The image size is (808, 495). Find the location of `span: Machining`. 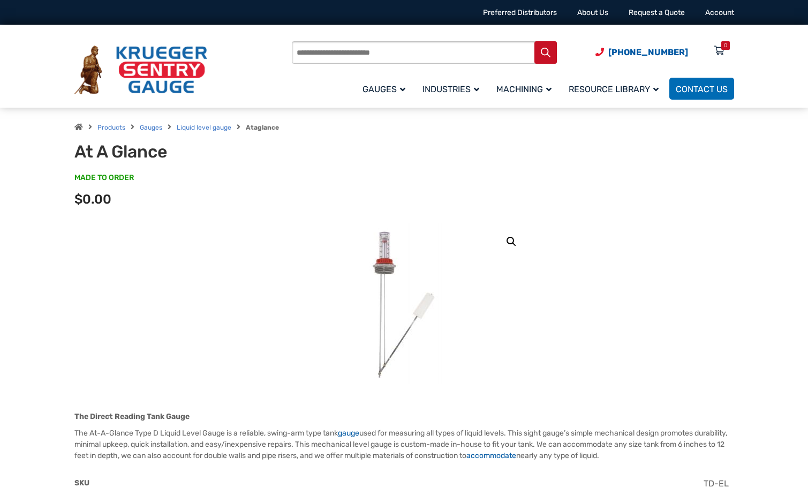

span: Machining is located at coordinates (524, 89).